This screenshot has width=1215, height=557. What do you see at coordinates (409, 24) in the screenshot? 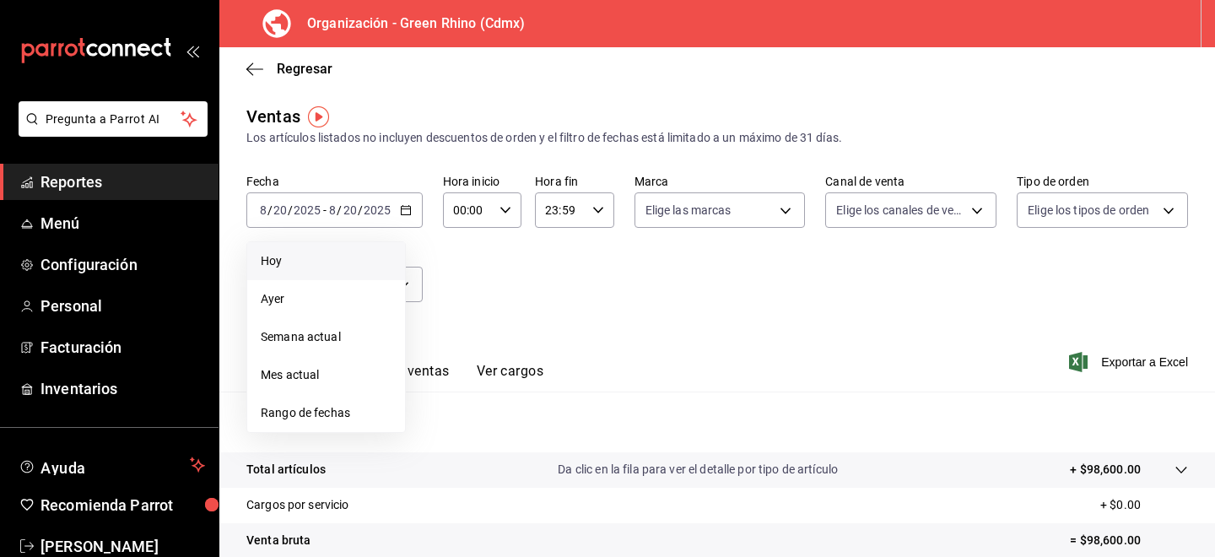
I see `h3: Organización - Green Rhino (Cdmx)` at bounding box center [409, 24].